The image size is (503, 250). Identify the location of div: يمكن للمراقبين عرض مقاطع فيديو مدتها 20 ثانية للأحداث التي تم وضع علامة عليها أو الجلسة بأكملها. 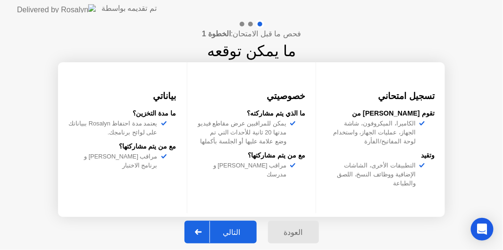
(244, 133).